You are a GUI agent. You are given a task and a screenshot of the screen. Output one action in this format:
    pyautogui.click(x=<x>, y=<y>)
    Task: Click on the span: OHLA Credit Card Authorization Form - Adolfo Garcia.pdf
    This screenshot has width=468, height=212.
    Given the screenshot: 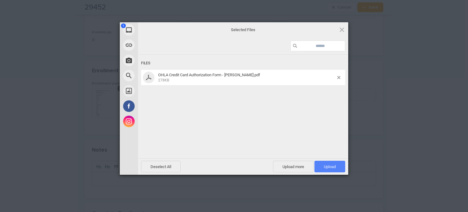 What is the action you would take?
    pyautogui.click(x=247, y=77)
    